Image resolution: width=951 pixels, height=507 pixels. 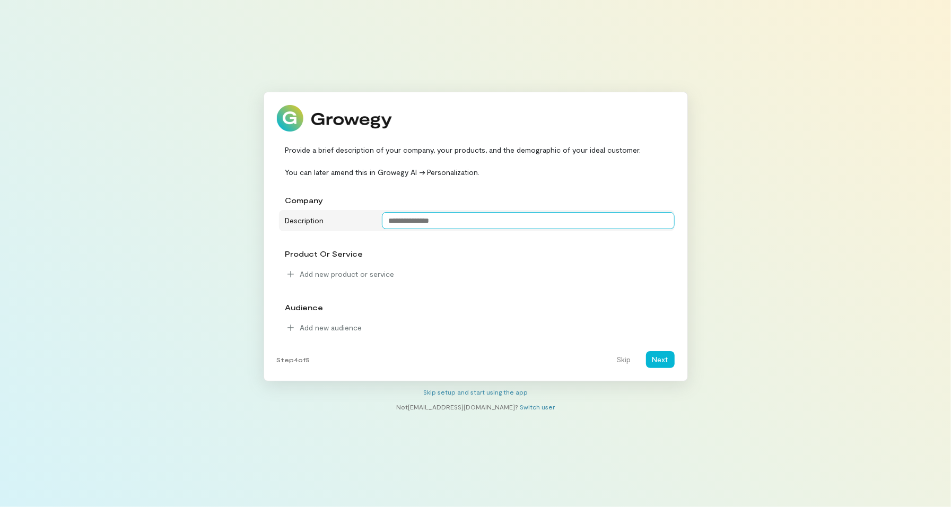 What do you see at coordinates (660, 360) in the screenshot?
I see `button: Next` at bounding box center [660, 360].